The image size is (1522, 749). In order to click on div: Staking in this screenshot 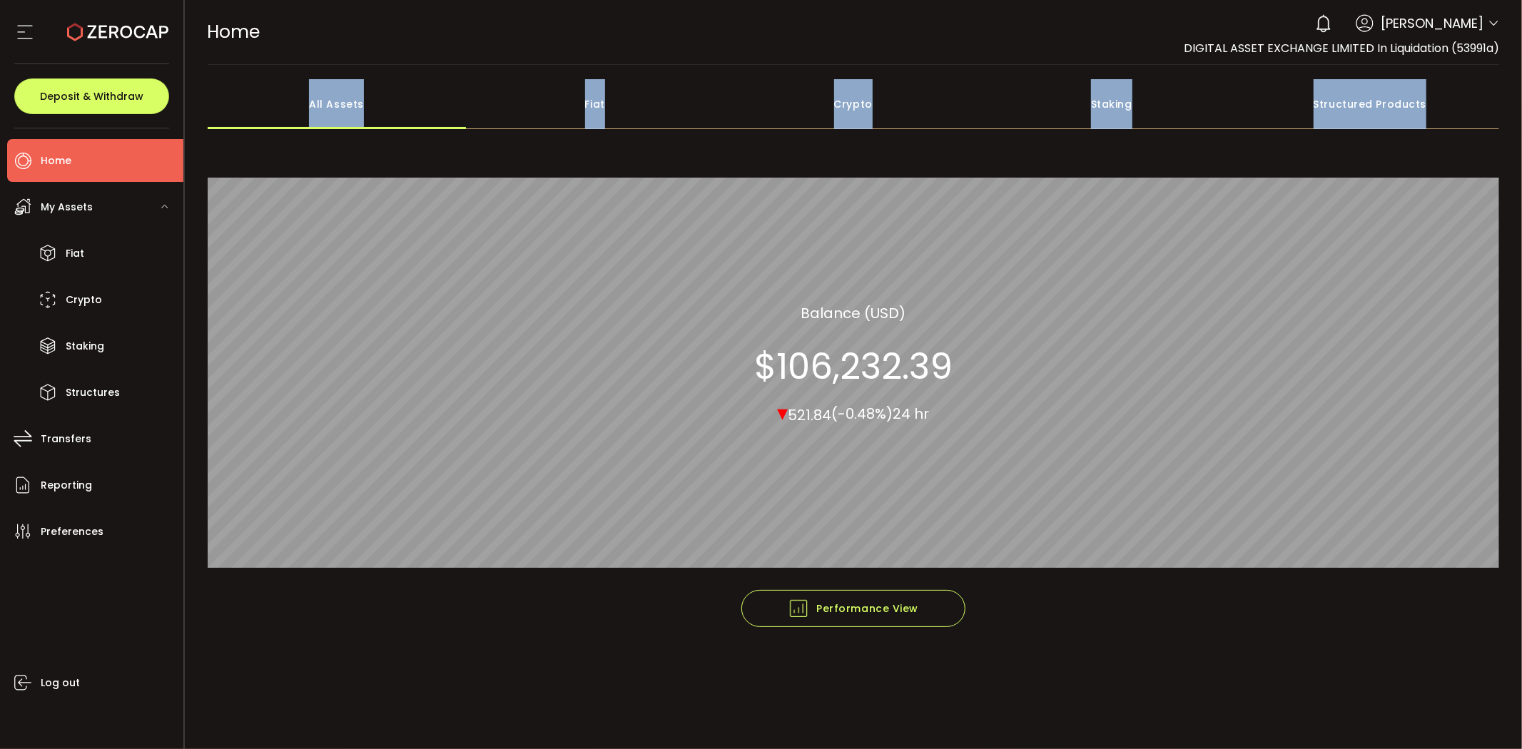, I will do `click(1112, 104)`.